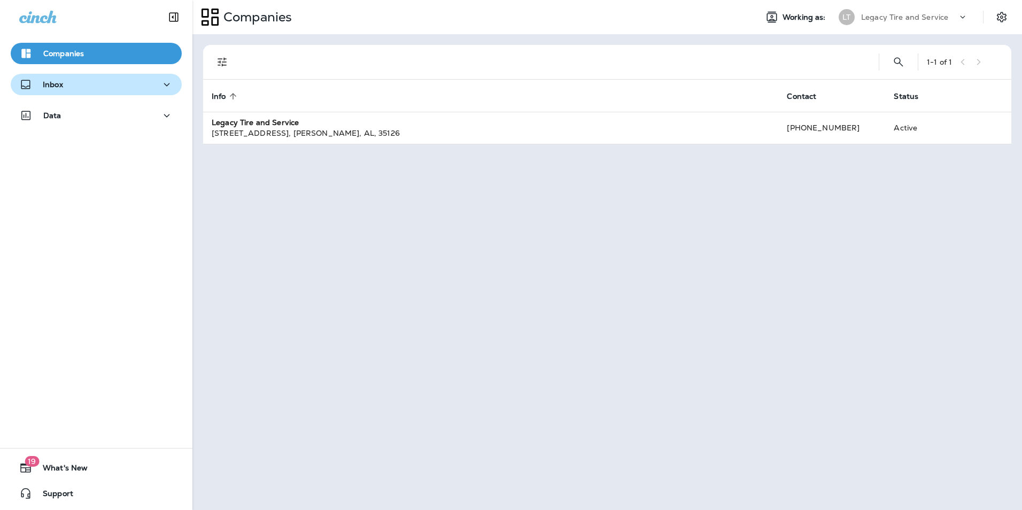 The height and width of the screenshot is (510, 1022). Describe the element at coordinates (939, 62) in the screenshot. I see `div: 1 - 1 of 1` at that location.